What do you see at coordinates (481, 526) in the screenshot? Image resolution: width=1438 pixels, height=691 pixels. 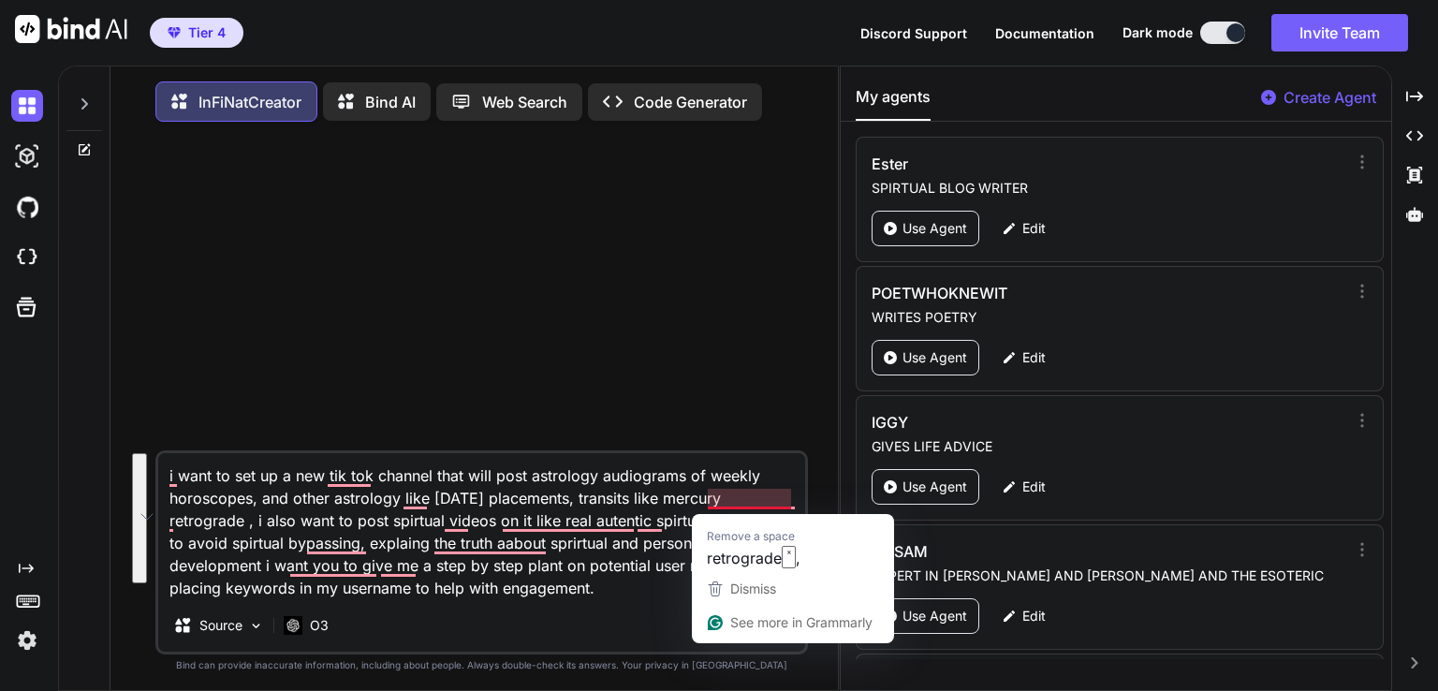 I see `textarea: To enrich screen reader interactions, please activate Accessibility in Grammarly extension settings` at bounding box center [481, 526].